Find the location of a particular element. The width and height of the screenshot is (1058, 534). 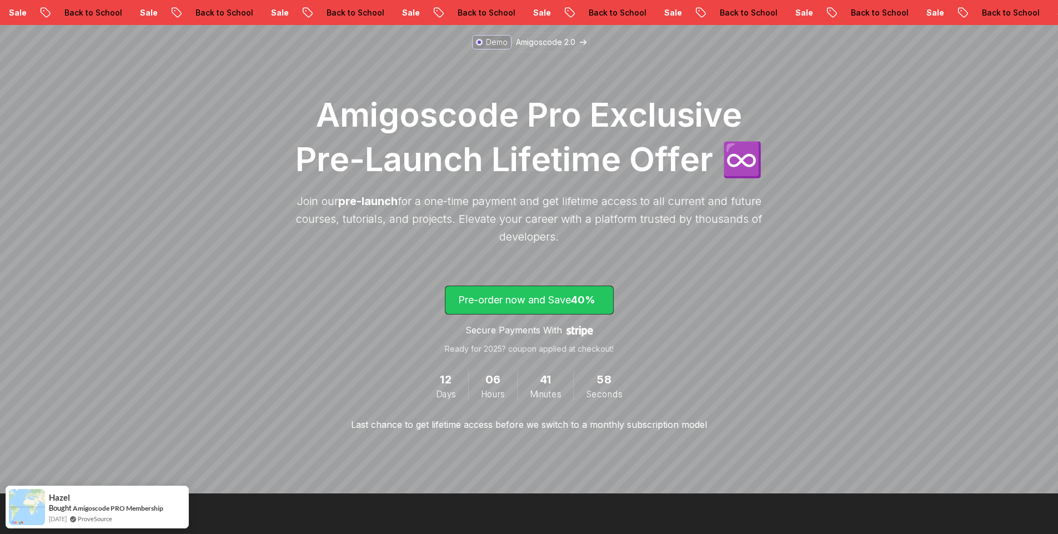

p: Pre-order now and Save is located at coordinates (529, 300).